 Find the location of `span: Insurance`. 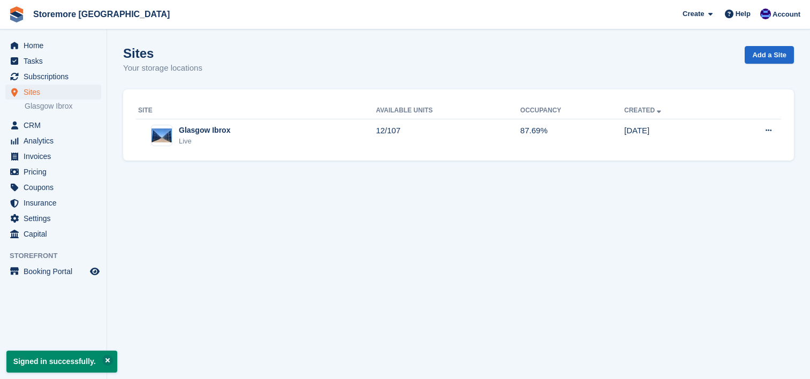

span: Insurance is located at coordinates (56, 203).